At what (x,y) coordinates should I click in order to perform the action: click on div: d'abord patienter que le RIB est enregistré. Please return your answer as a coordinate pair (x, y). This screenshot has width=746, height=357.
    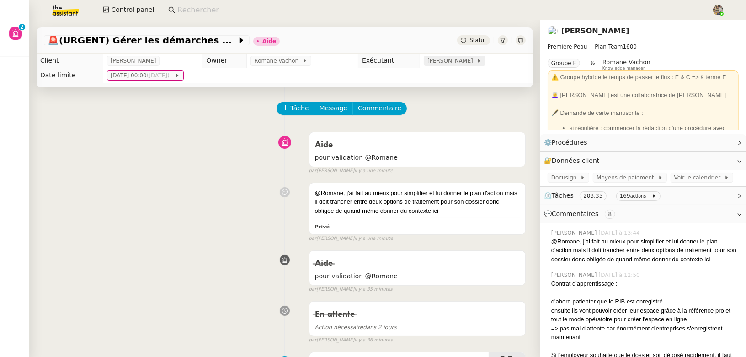
    Looking at the image, I should click on (645, 301).